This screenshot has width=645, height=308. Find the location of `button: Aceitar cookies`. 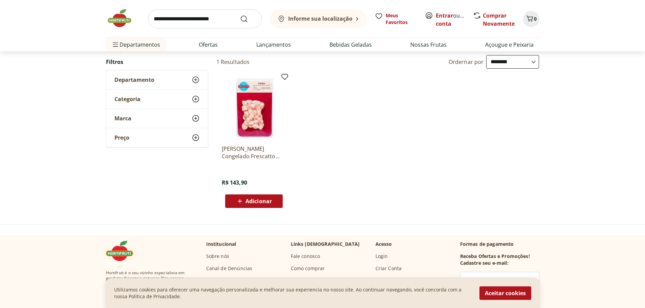

button: Aceitar cookies is located at coordinates (505, 294).